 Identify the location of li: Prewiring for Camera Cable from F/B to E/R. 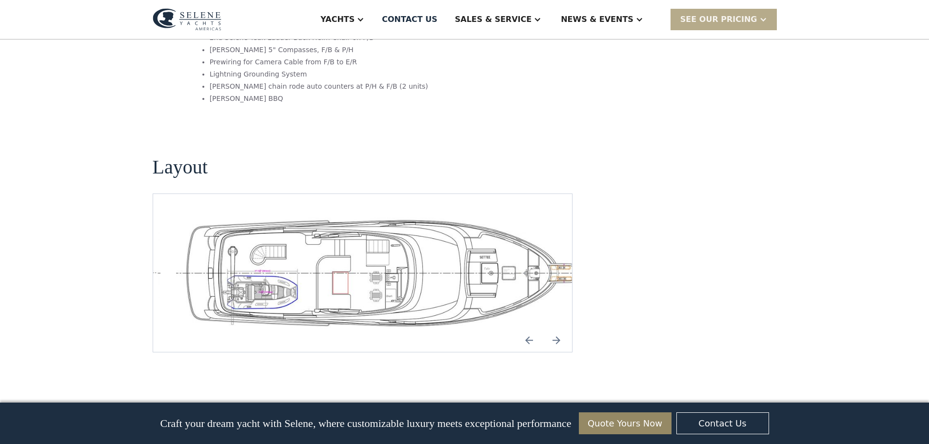
(369, 62).